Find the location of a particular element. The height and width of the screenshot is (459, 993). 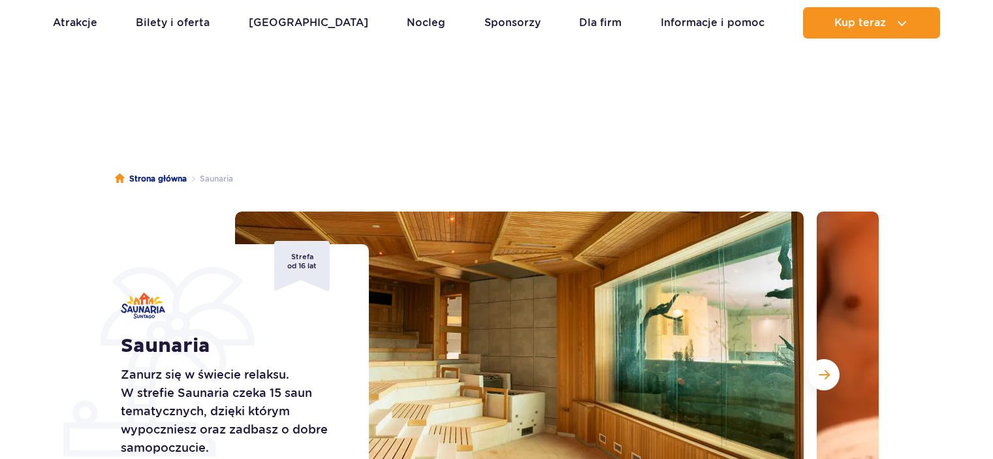

span: Kup teraz is located at coordinates (860, 23).